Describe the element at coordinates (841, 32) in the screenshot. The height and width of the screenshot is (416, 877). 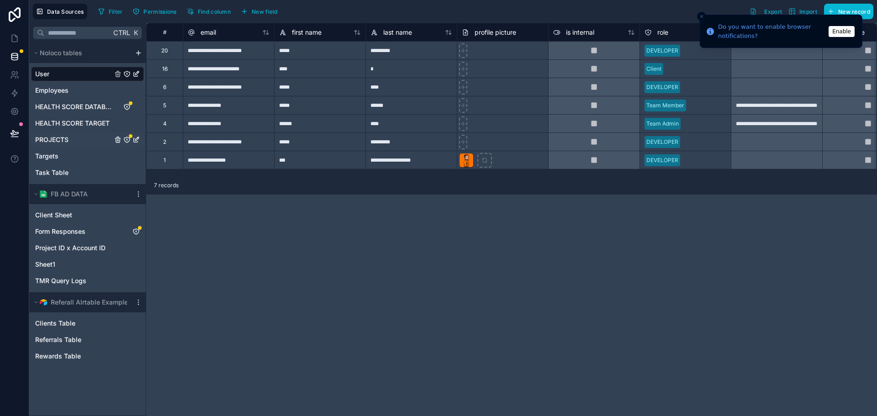
I see `button: Enable` at that location.